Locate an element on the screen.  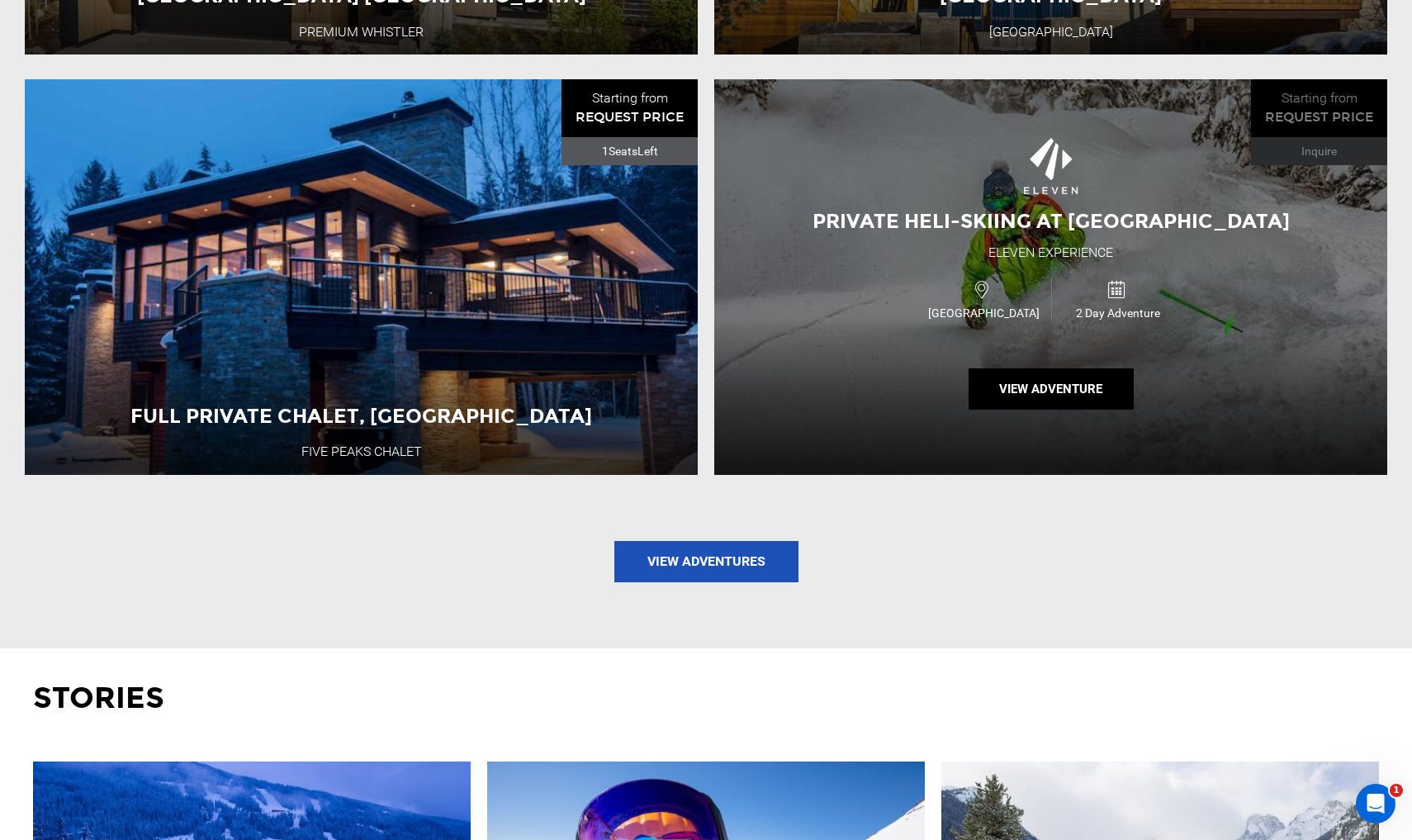
p: Stories is located at coordinates (706, 698).